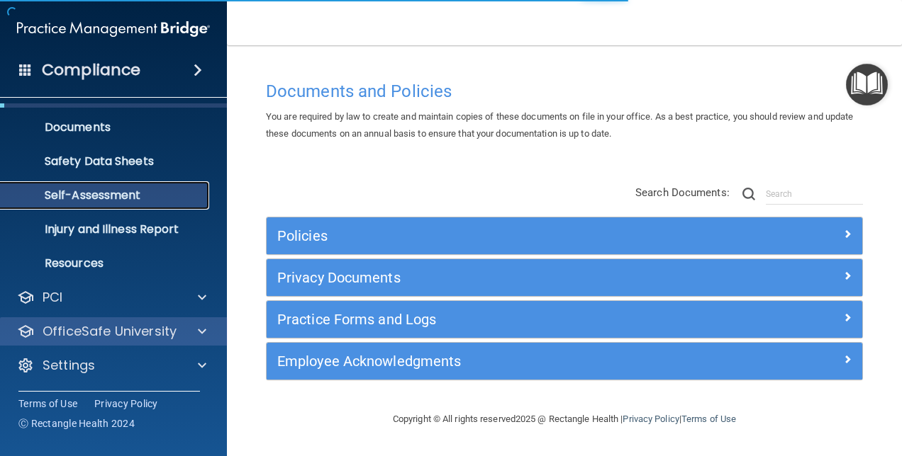 This screenshot has height=456, width=902. I want to click on img: PMB logo, so click(113, 29).